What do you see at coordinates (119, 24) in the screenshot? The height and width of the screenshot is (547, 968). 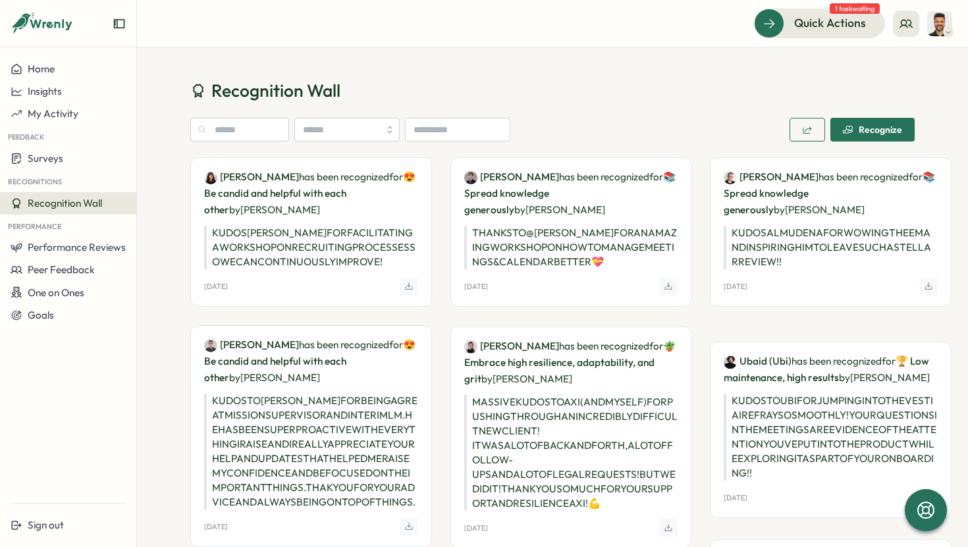 I see `button: Expand sidebar` at bounding box center [119, 24].